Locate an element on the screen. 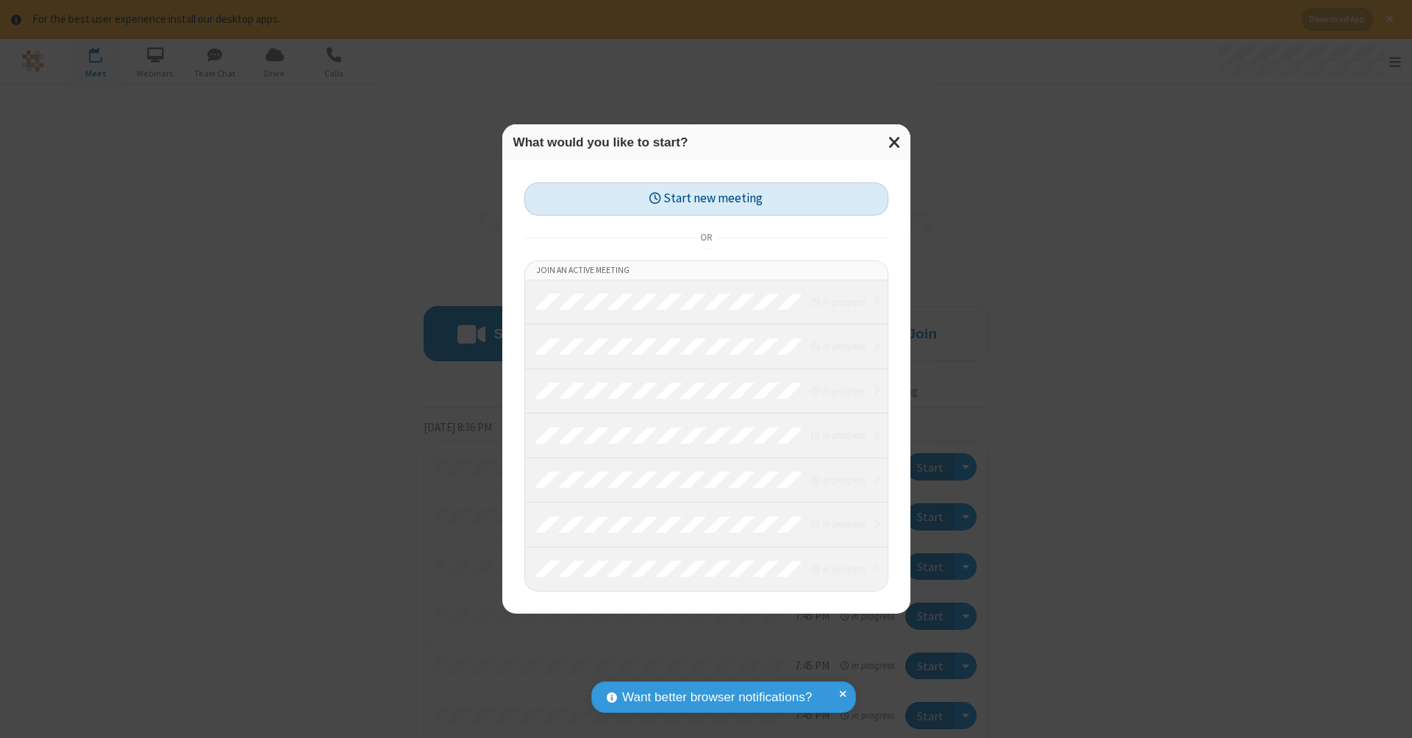  button: Start new meeting is located at coordinates (706, 199).